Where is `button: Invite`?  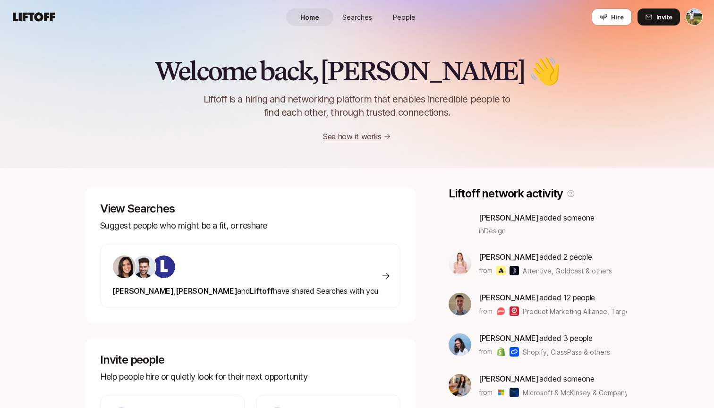
button: Invite is located at coordinates (659, 17).